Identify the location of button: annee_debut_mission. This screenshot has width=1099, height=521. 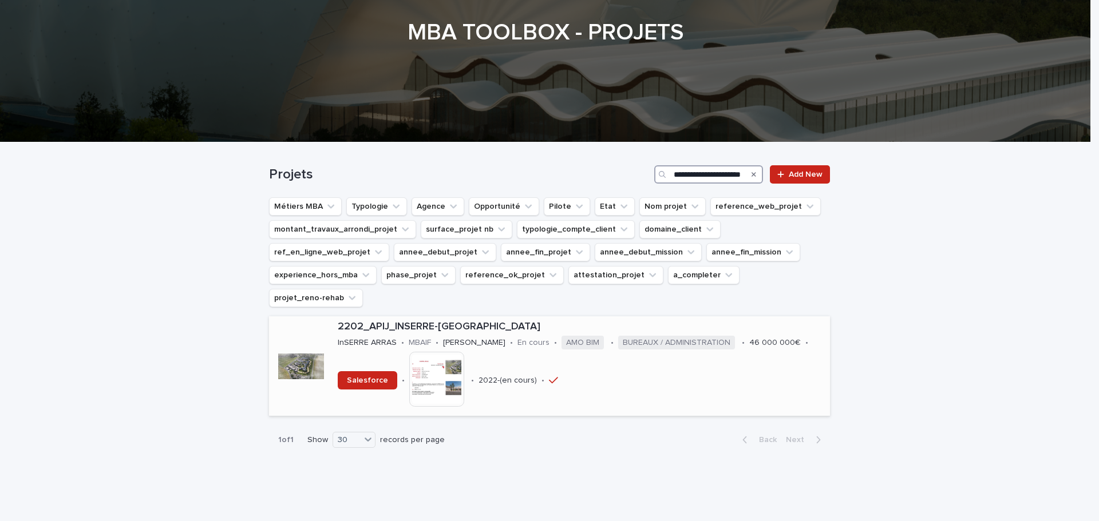
(648, 252).